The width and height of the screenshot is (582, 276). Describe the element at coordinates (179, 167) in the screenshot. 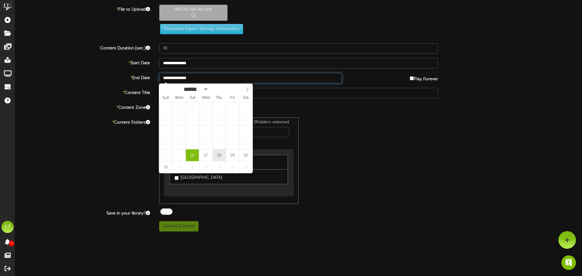

I see `span: September 1, 2025` at that location.